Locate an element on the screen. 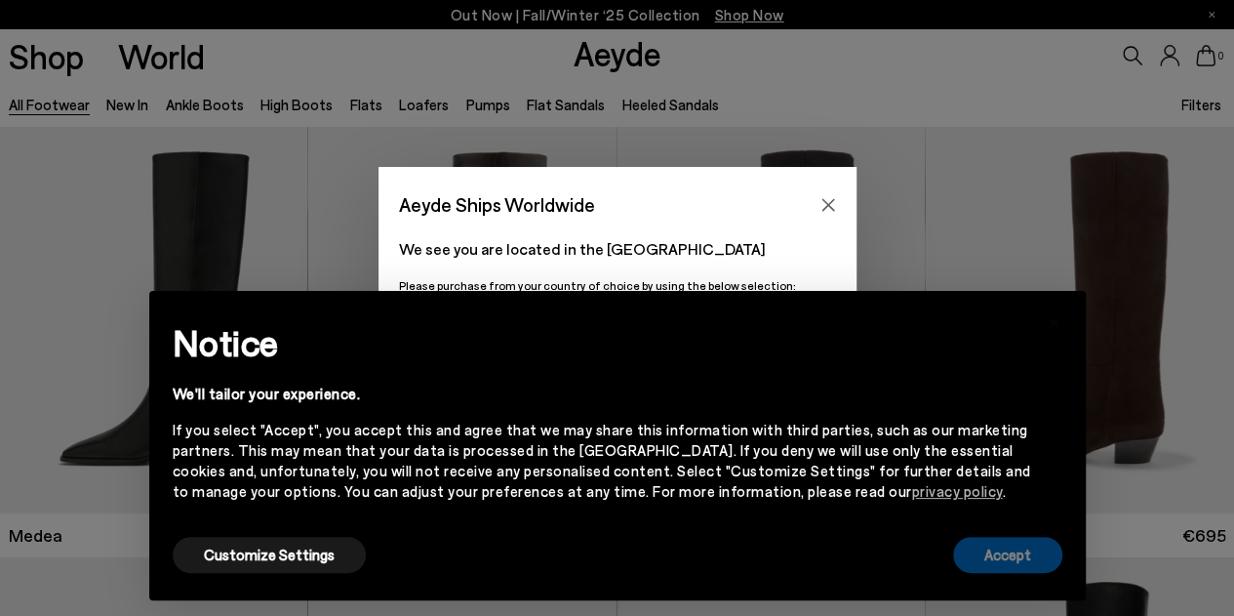 The image size is (1234, 616). a: privacy policy is located at coordinates (957, 491).